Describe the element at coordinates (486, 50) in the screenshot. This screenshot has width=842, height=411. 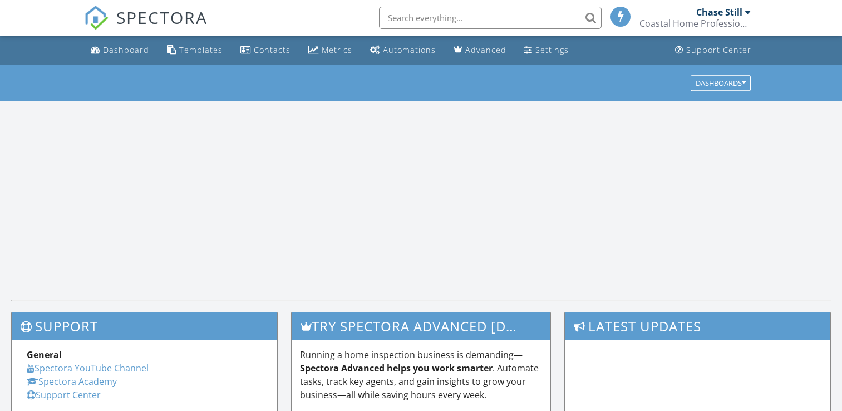
I see `div: Advanced` at that location.